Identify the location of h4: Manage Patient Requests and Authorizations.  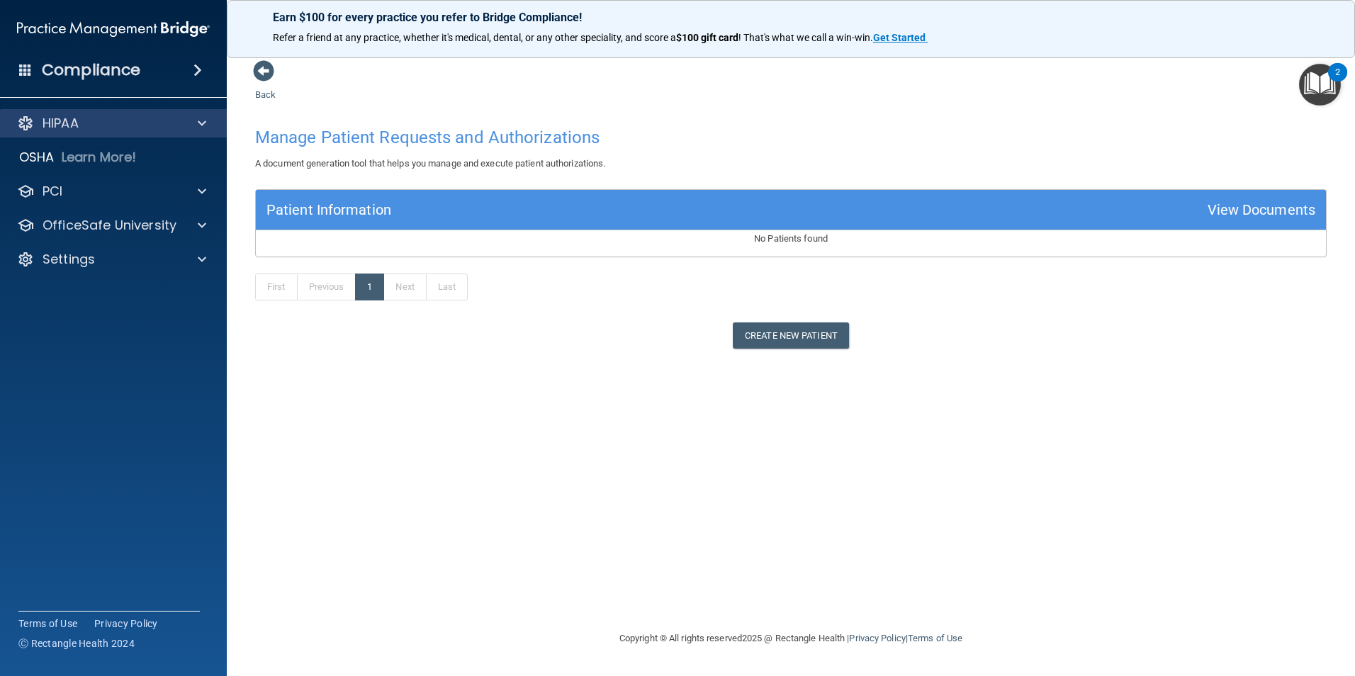
(791, 137).